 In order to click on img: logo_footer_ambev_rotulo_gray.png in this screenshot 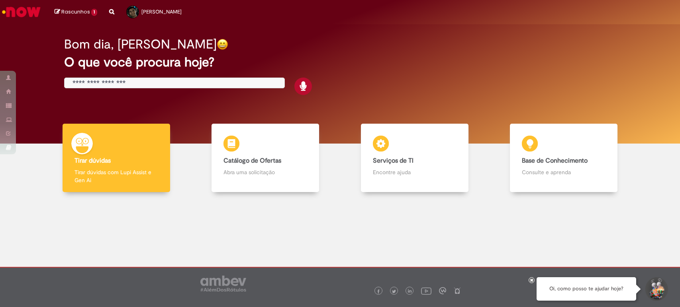, I will do `click(223, 284)`.